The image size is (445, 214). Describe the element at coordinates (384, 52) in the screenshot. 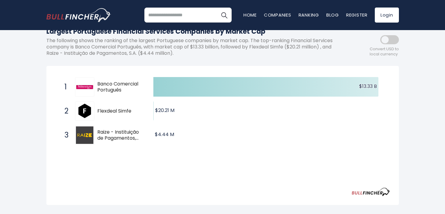

I see `span: Convert USD to local currency` at that location.